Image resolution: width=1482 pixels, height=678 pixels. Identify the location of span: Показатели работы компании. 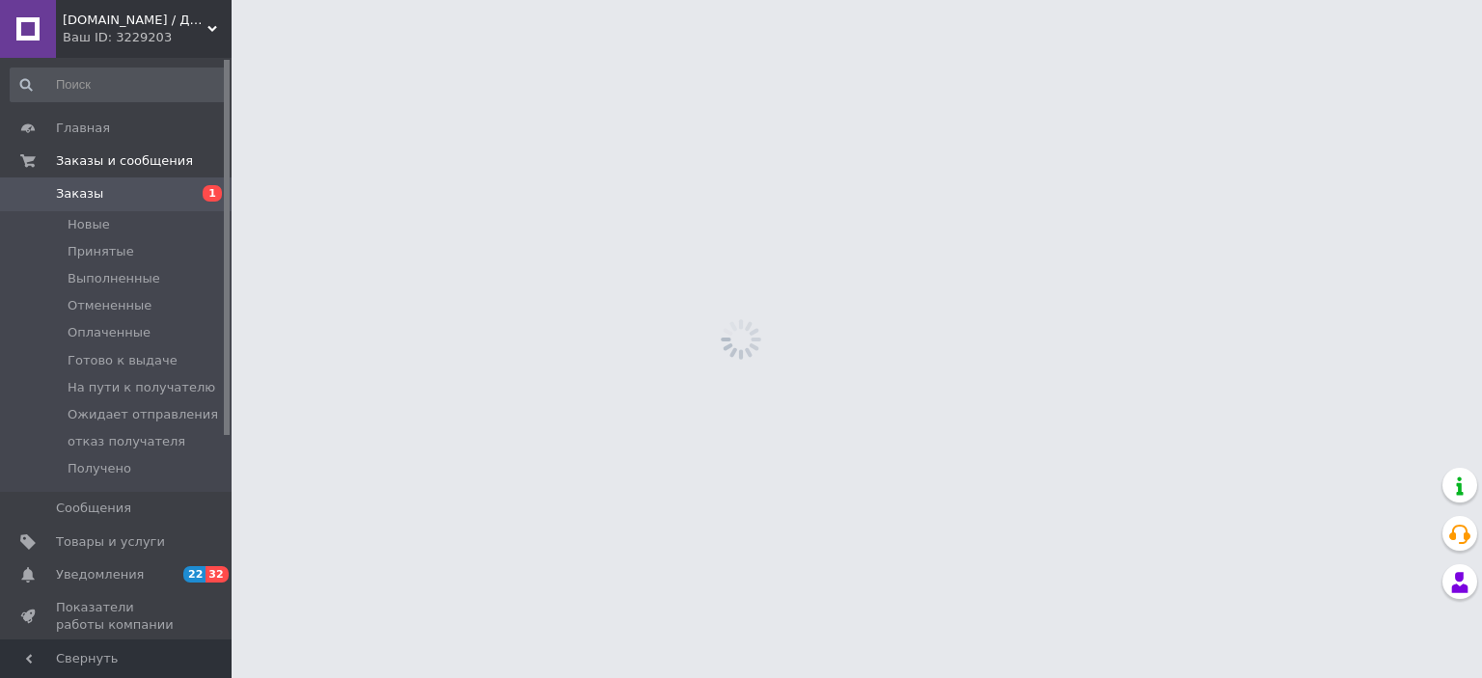
(117, 616).